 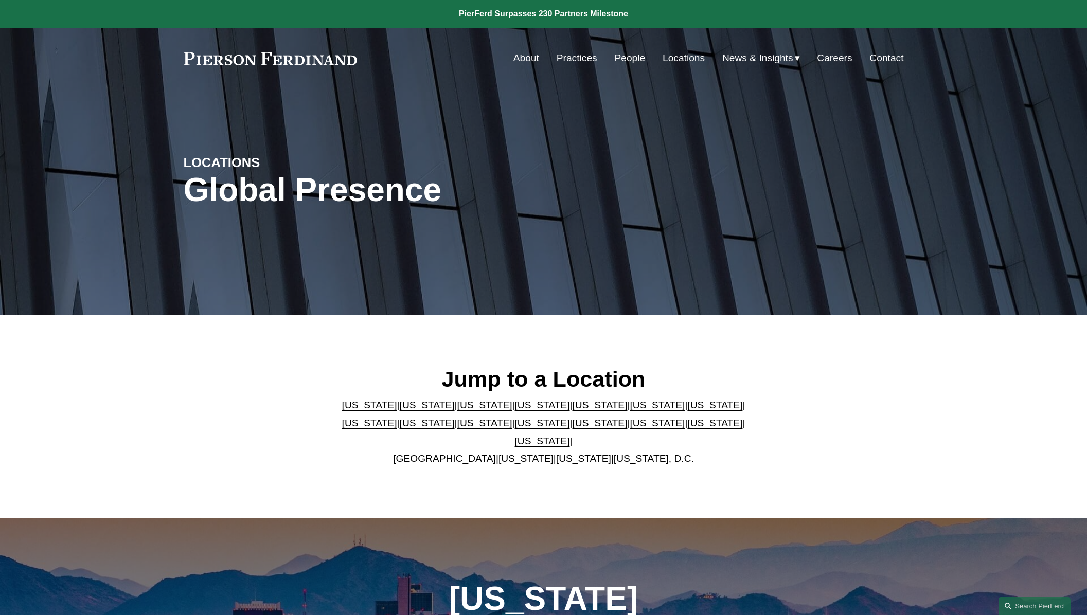 What do you see at coordinates (684, 58) in the screenshot?
I see `a: Locations` at bounding box center [684, 58].